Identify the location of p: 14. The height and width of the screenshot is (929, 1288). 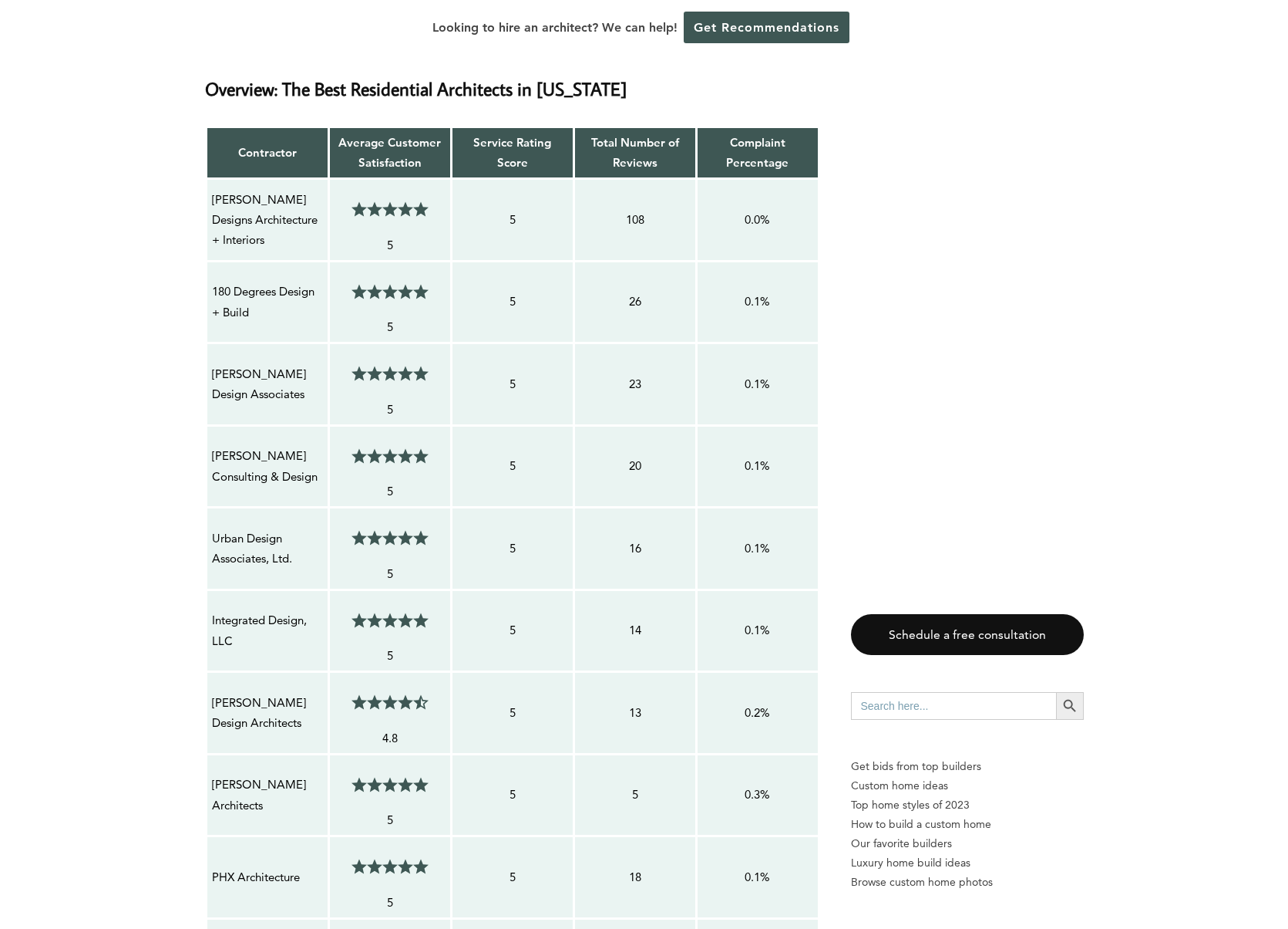
(635, 630).